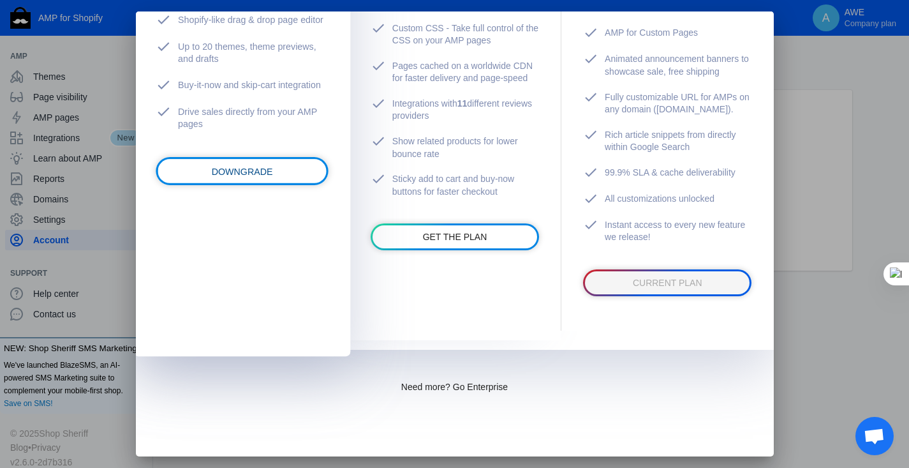 This screenshot has height=468, width=909. What do you see at coordinates (455, 34) in the screenshot?
I see `li: Custom CSS - Take full control of the CSS on your AMP pages` at bounding box center [455, 34].